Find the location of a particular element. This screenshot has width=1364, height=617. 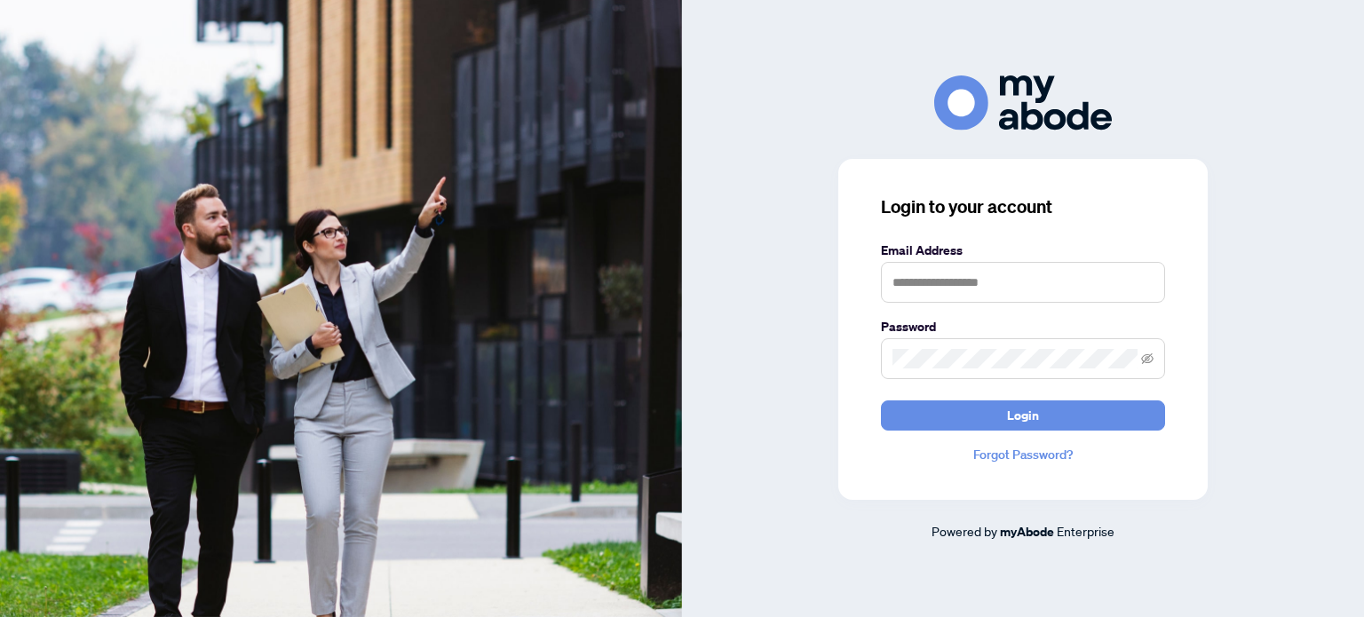

span: Enterprise is located at coordinates (1085, 531).